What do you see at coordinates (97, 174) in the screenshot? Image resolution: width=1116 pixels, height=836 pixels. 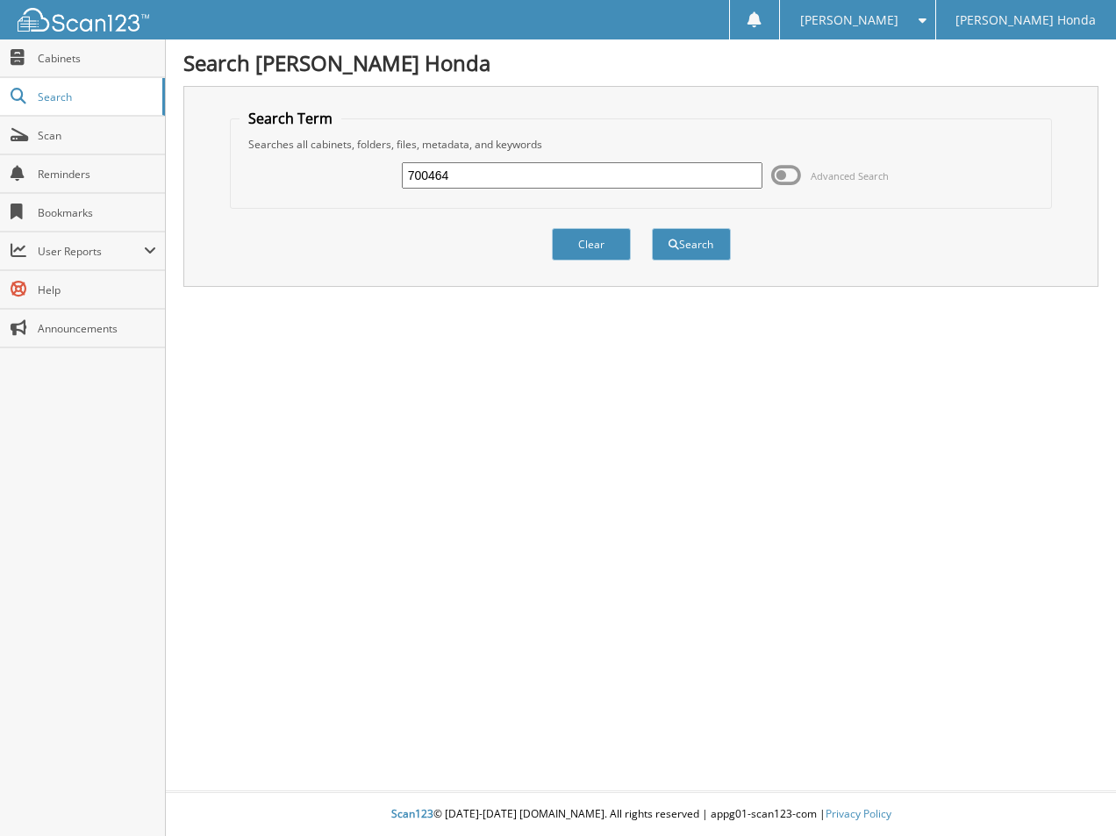 I see `span: Reminders` at bounding box center [97, 174].